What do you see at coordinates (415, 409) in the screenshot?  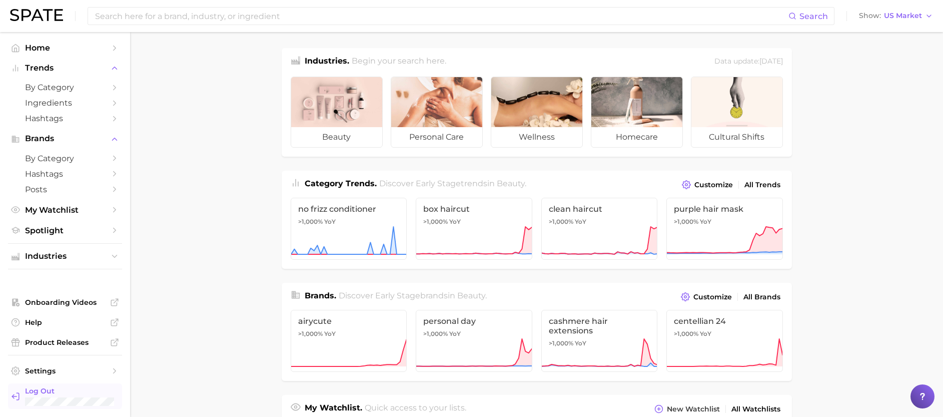 I see `h2: Quick access to your lists.` at bounding box center [415, 409].